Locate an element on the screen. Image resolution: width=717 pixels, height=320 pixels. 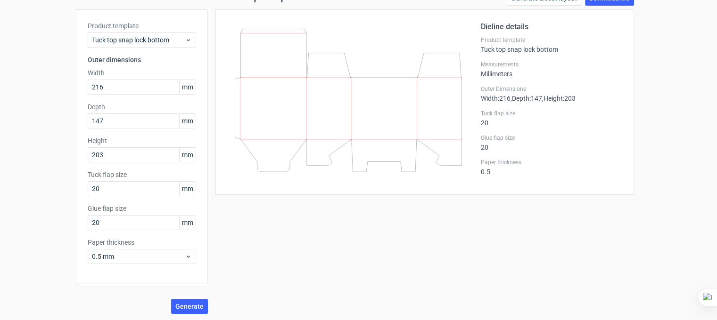
span: 0.5 mm is located at coordinates (138, 257).